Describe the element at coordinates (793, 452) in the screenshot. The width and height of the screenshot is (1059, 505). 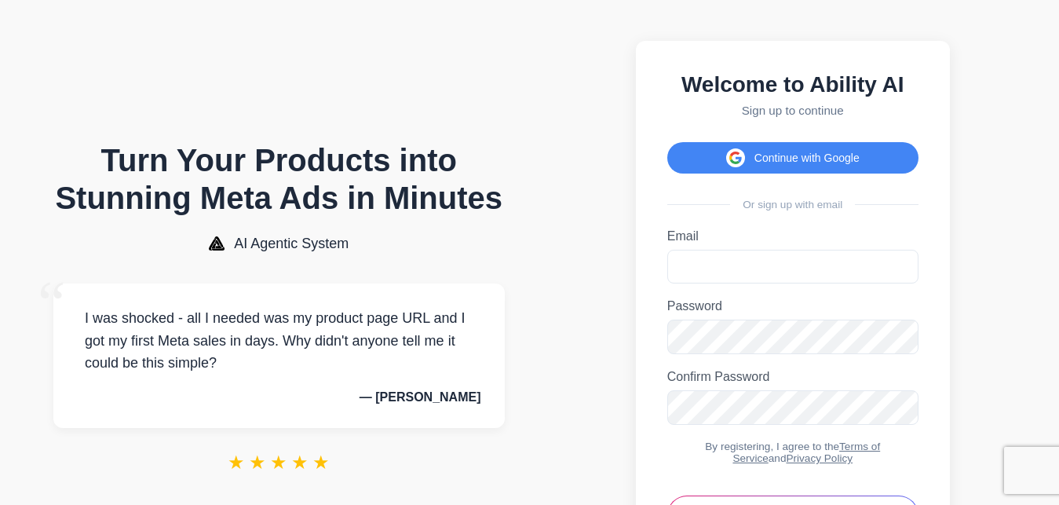
I see `div: By registering, I agree to the and` at that location.